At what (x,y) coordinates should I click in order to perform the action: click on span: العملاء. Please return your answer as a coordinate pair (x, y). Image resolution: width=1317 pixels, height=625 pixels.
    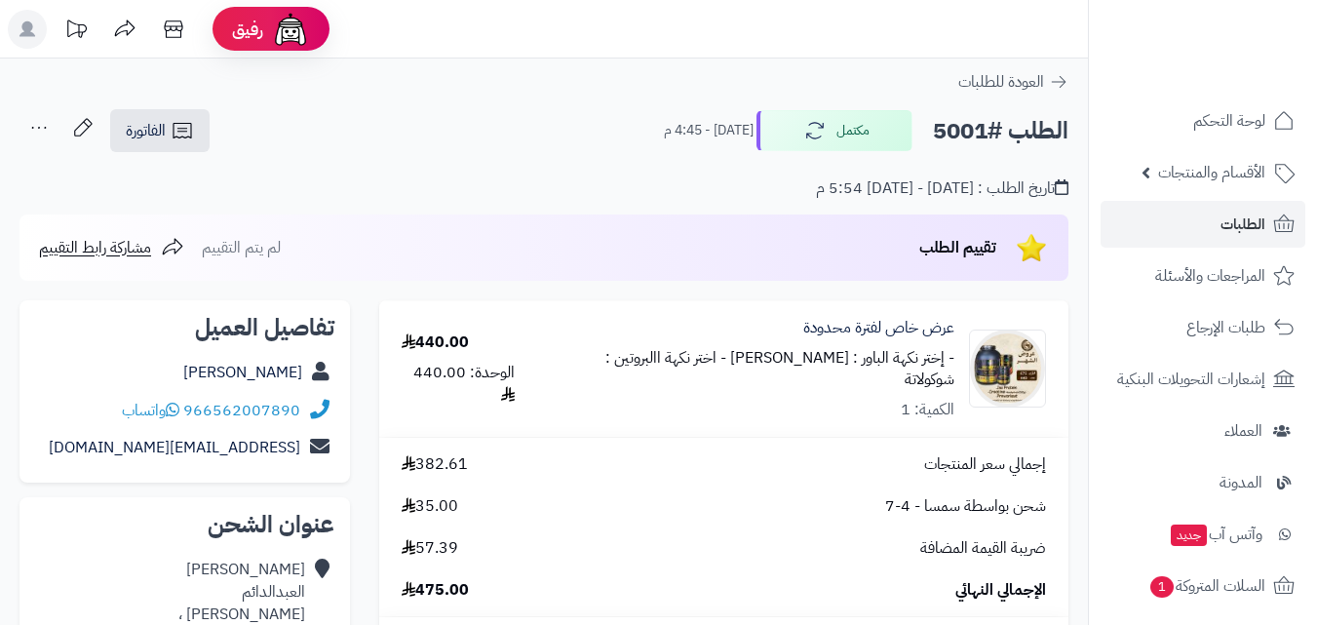
    Looking at the image, I should click on (1243, 431).